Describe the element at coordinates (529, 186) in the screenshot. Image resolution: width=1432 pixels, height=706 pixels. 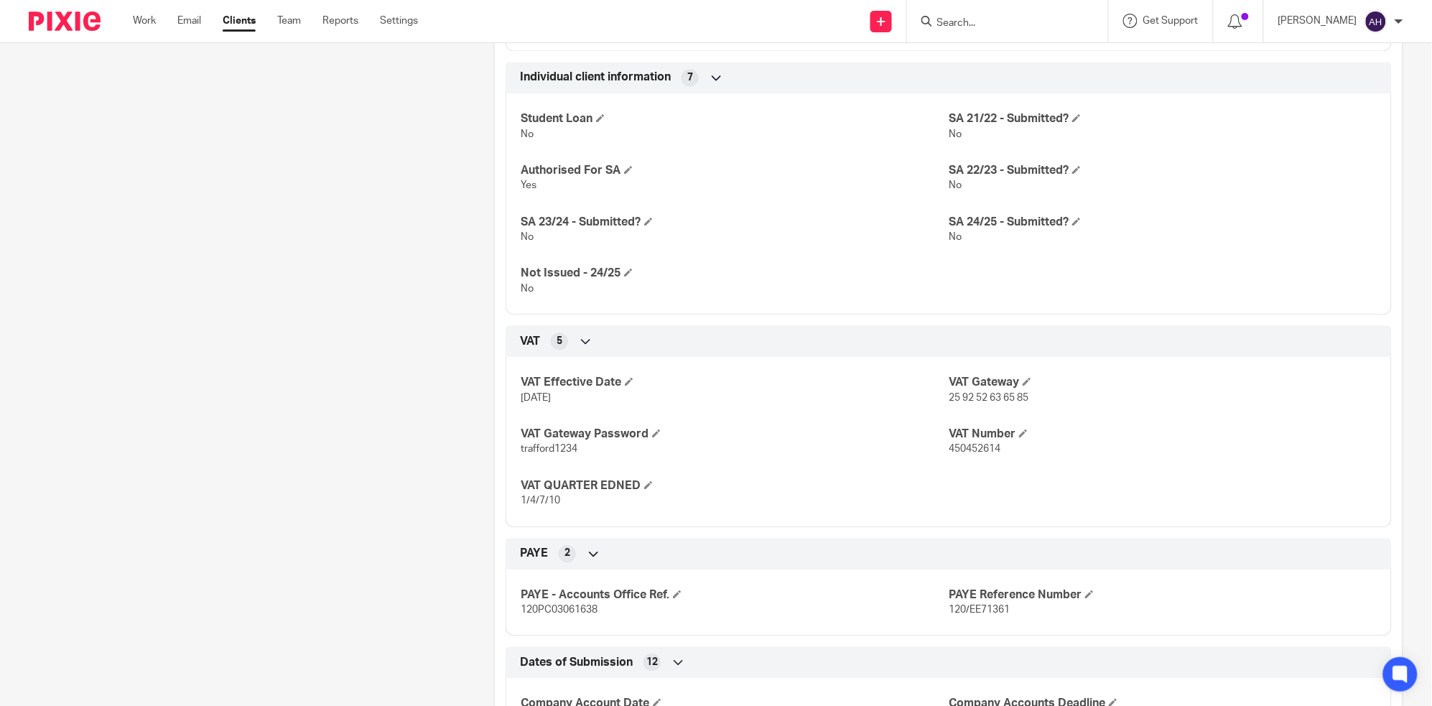
I see `span: Yes` at that location.